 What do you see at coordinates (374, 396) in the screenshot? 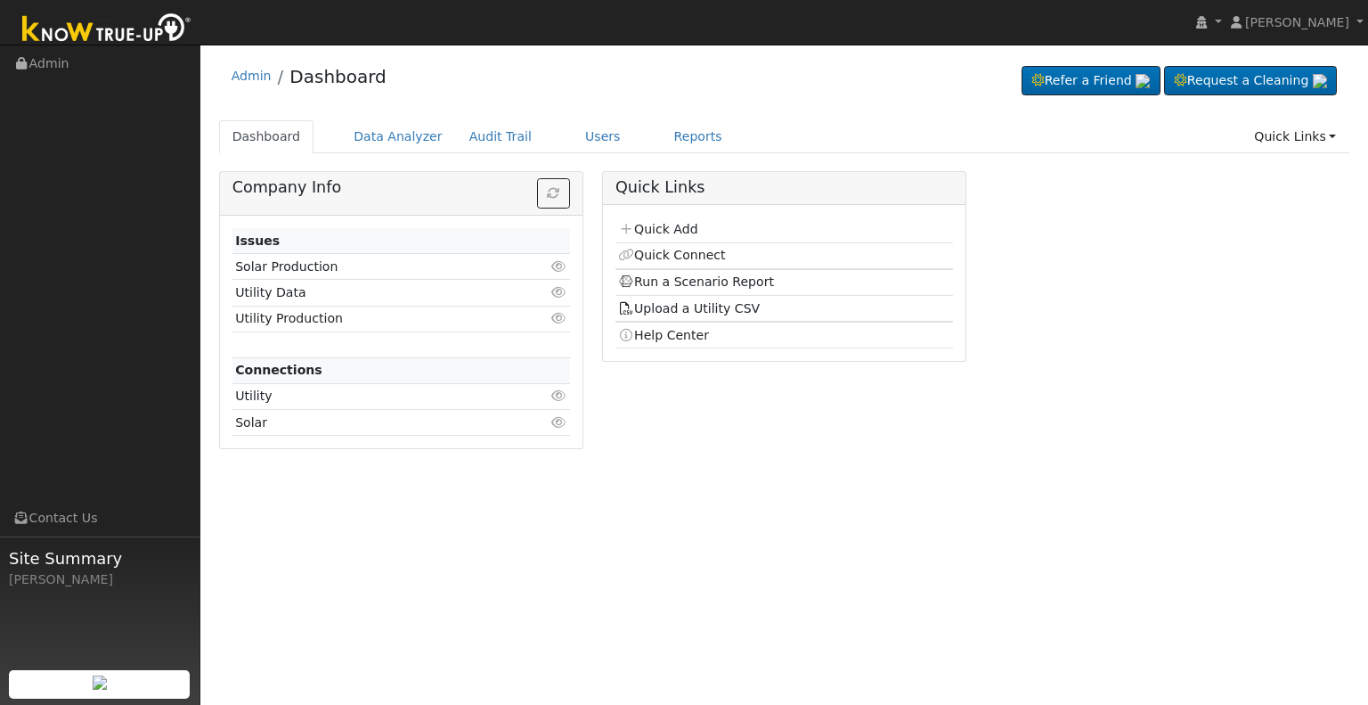
I see `td: Utility` at bounding box center [374, 396].